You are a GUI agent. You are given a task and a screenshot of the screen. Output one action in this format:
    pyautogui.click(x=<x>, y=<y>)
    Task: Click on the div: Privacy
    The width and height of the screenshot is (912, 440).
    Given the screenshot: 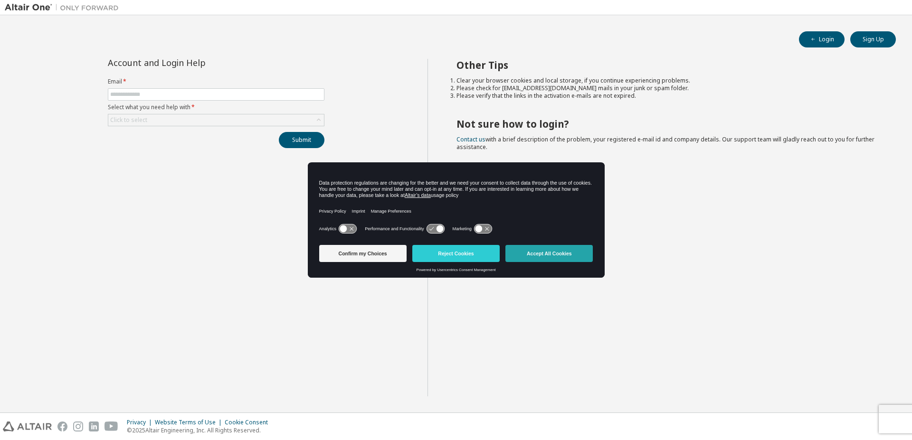 What is the action you would take?
    pyautogui.click(x=141, y=423)
    